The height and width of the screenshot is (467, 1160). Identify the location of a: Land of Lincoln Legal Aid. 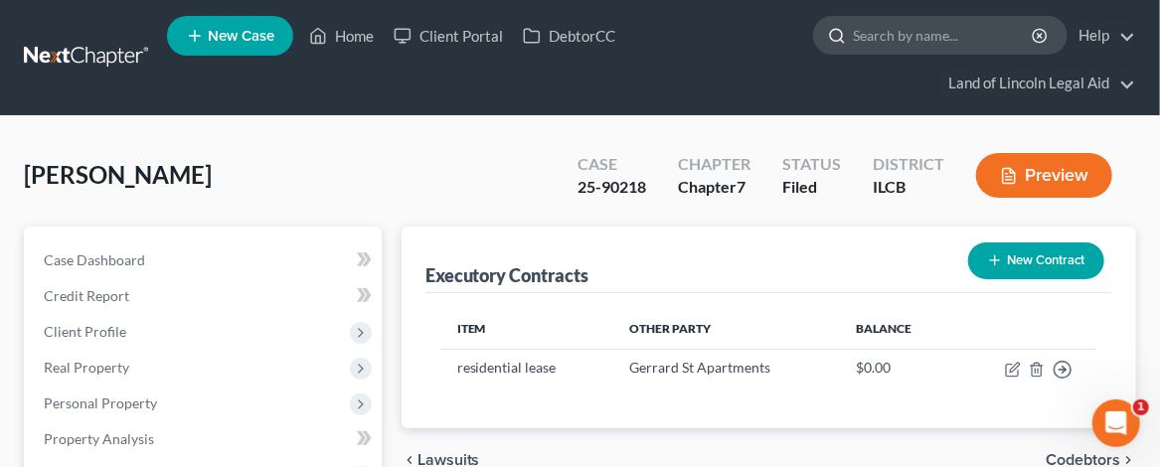
(1036, 83).